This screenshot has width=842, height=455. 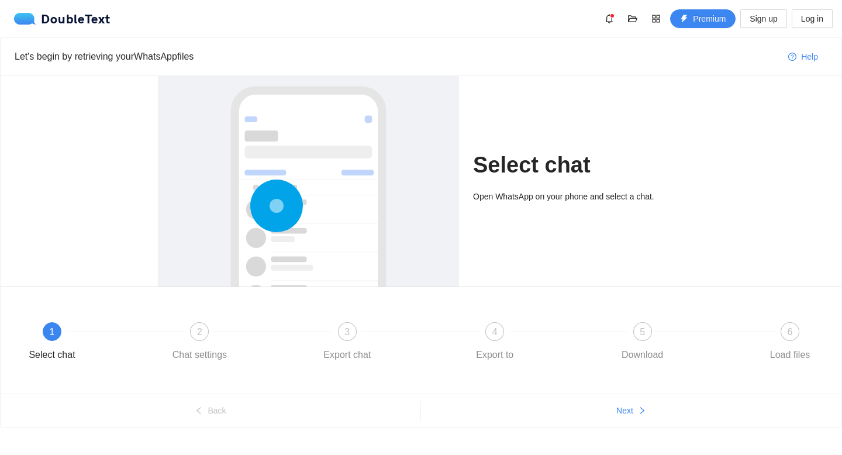 I want to click on span: 6, so click(x=790, y=332).